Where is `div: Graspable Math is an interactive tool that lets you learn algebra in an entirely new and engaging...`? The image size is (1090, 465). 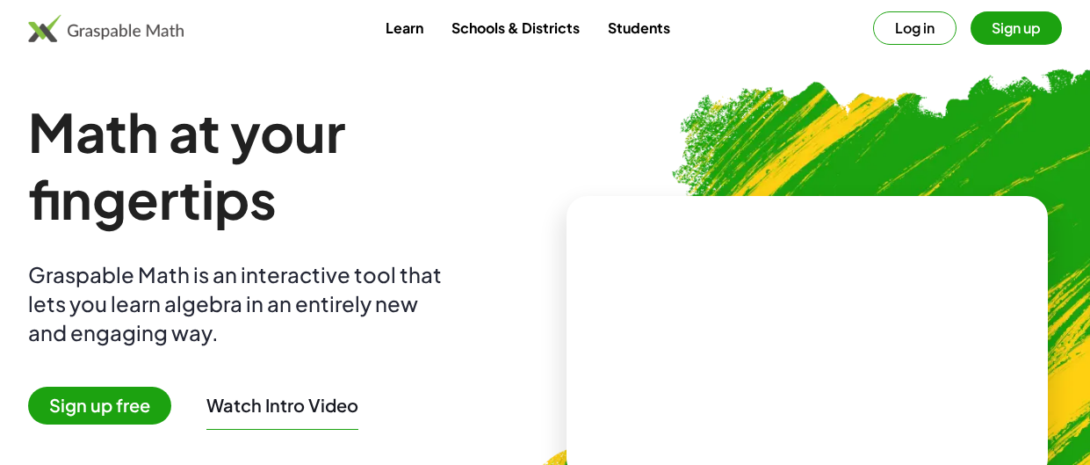 div: Graspable Math is an interactive tool that lets you learn algebra in an entirely new and engaging... is located at coordinates (239, 303).